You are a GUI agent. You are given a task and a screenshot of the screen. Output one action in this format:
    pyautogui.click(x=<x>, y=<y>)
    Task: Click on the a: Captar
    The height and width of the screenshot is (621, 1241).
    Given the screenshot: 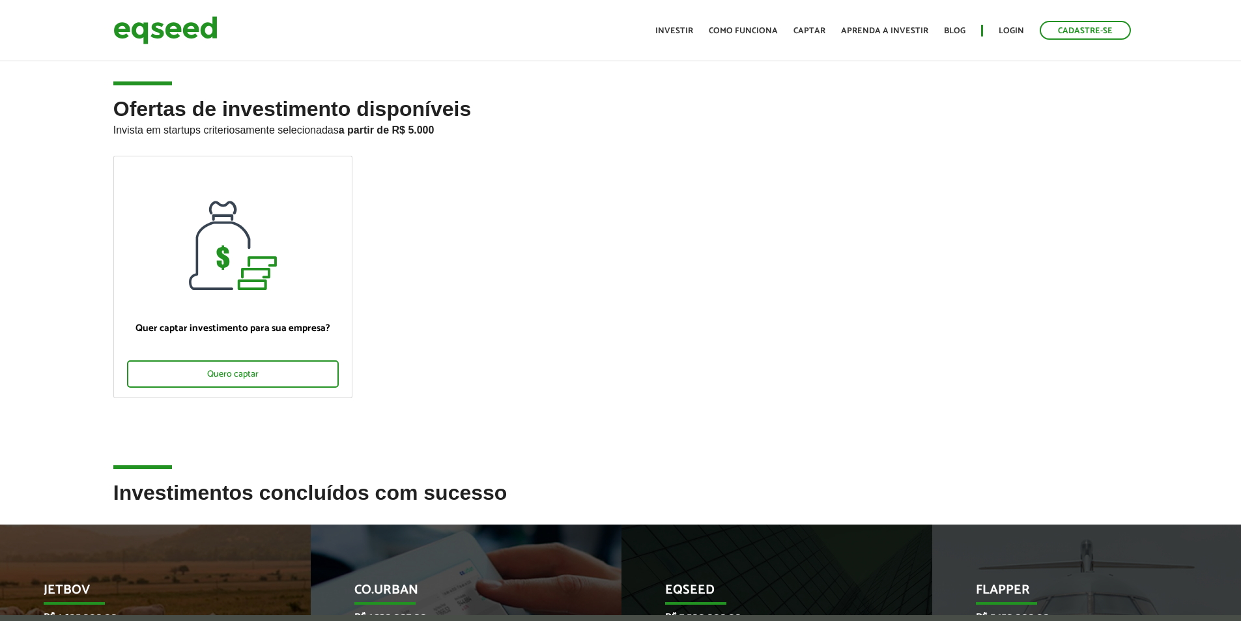 What is the action you would take?
    pyautogui.click(x=809, y=31)
    